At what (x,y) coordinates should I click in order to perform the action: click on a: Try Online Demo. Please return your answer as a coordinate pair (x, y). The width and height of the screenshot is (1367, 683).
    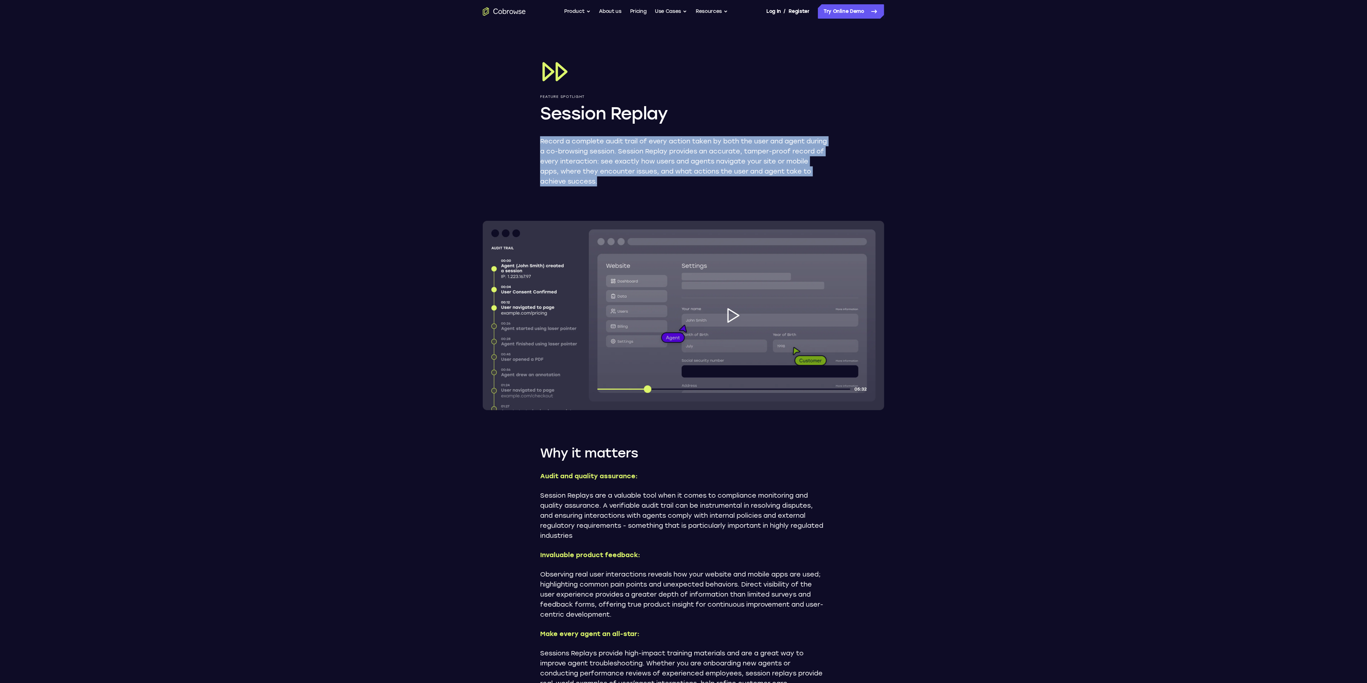
    Looking at the image, I should click on (851, 11).